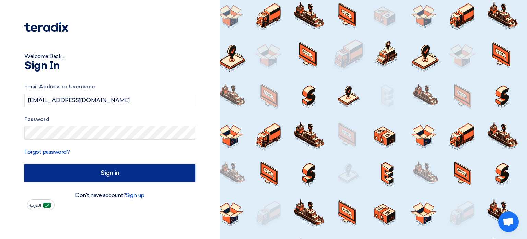 Image resolution: width=527 pixels, height=239 pixels. I want to click on label: Password, so click(110, 119).